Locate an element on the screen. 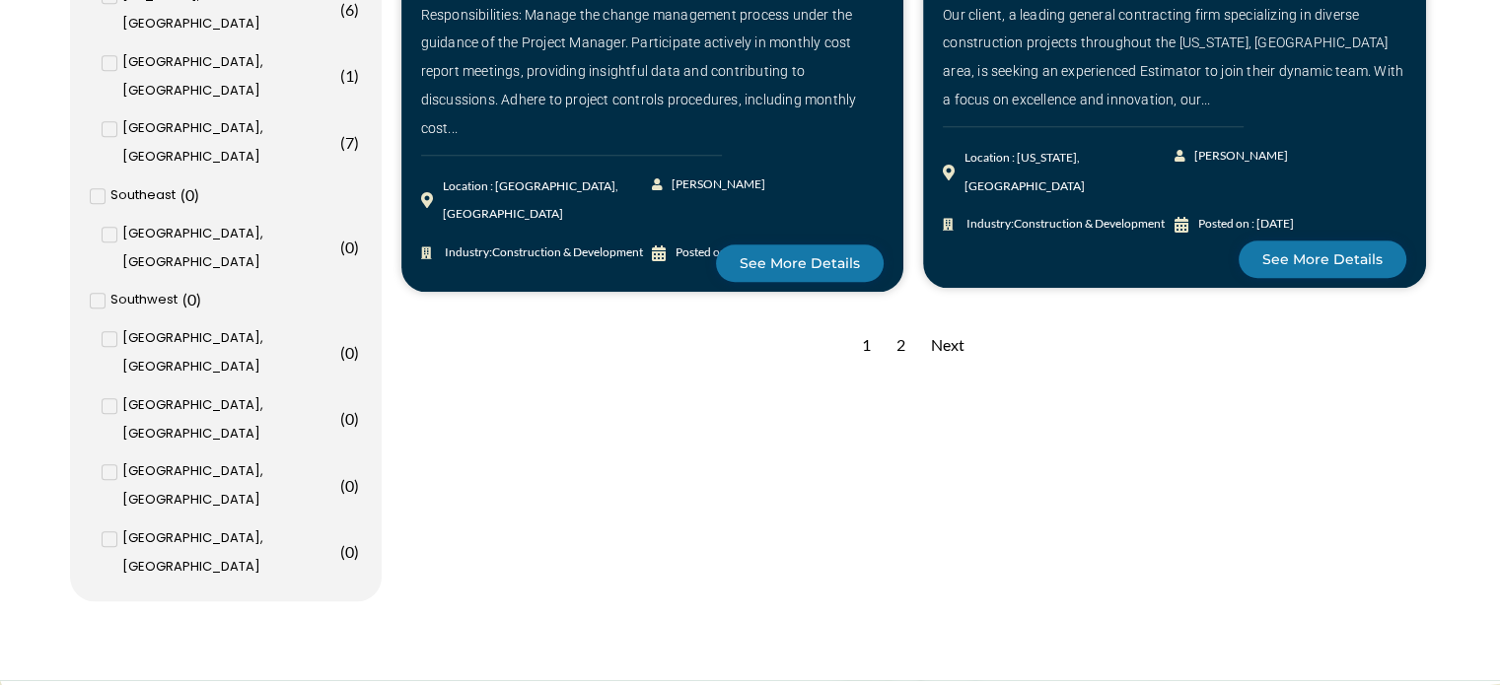 This screenshot has width=1500, height=685. span: 7 is located at coordinates (349, 142).